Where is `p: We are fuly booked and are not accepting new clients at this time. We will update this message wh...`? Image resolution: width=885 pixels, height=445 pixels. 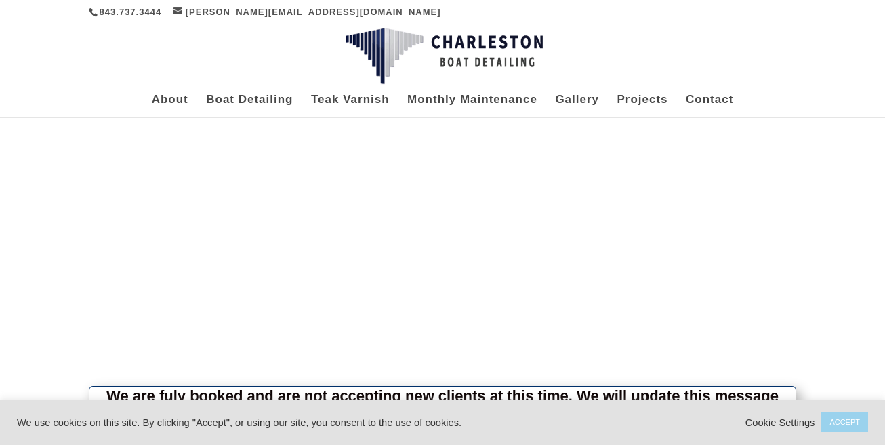
p: We are fuly booked and are not accepting new clients at this time. We will update this message wh... is located at coordinates (442, 405).